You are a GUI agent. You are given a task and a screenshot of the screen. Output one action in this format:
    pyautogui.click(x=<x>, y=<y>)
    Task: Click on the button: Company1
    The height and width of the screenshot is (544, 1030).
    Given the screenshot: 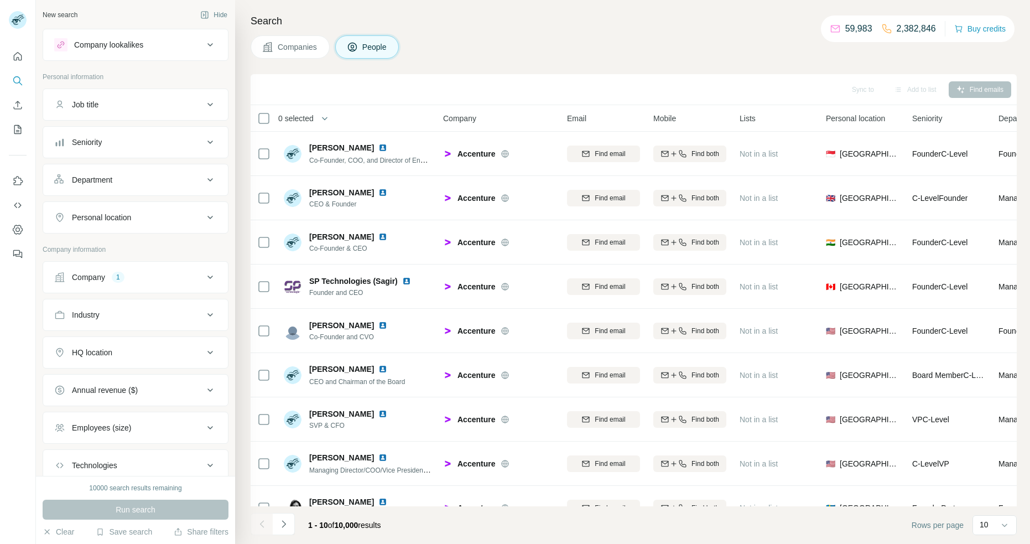 What is the action you would take?
    pyautogui.click(x=136, y=277)
    